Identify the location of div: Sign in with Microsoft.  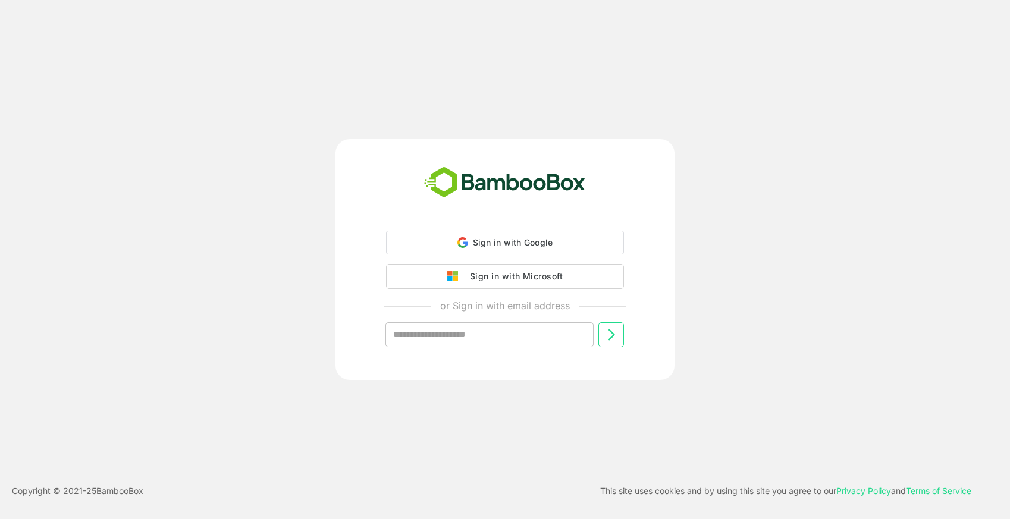
(513, 277).